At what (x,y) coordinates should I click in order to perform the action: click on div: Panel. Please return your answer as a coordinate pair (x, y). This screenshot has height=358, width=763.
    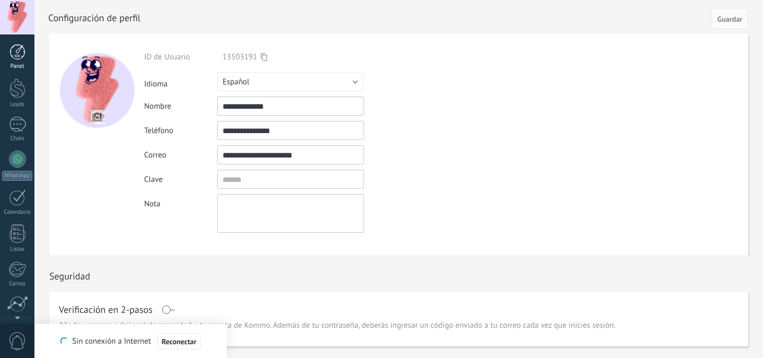
    Looking at the image, I should click on (17, 66).